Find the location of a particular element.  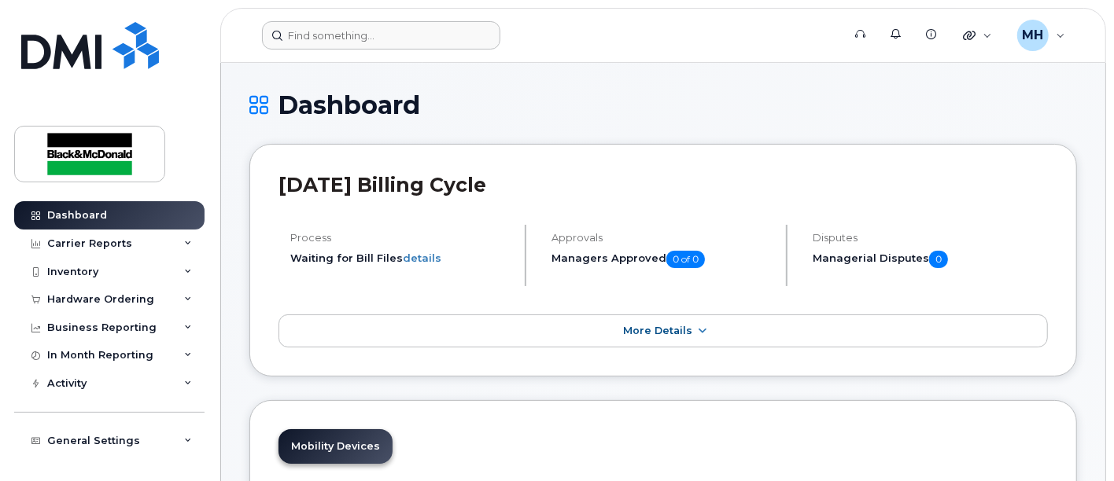

h1: Dashboard is located at coordinates (663, 105).